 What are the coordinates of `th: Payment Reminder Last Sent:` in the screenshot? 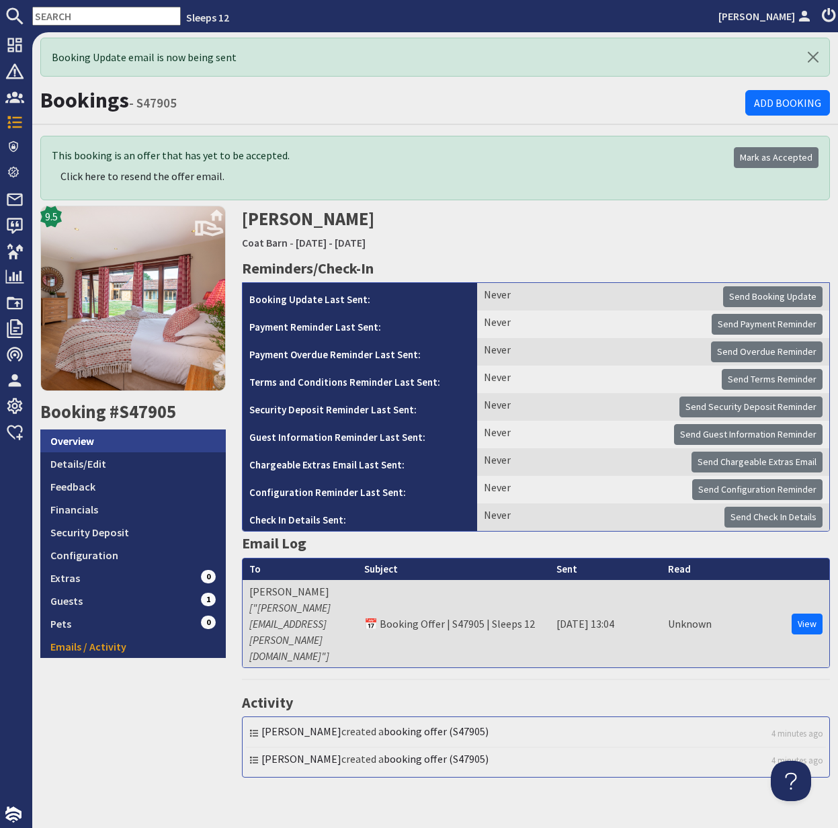 It's located at (359, 324).